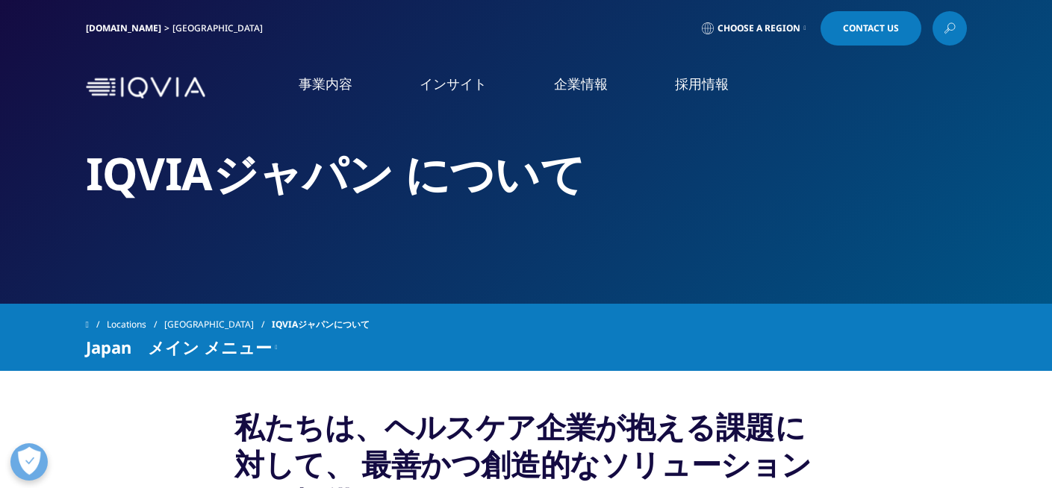  Describe the element at coordinates (29, 462) in the screenshot. I see `button: 優先設定センターを開く` at that location.